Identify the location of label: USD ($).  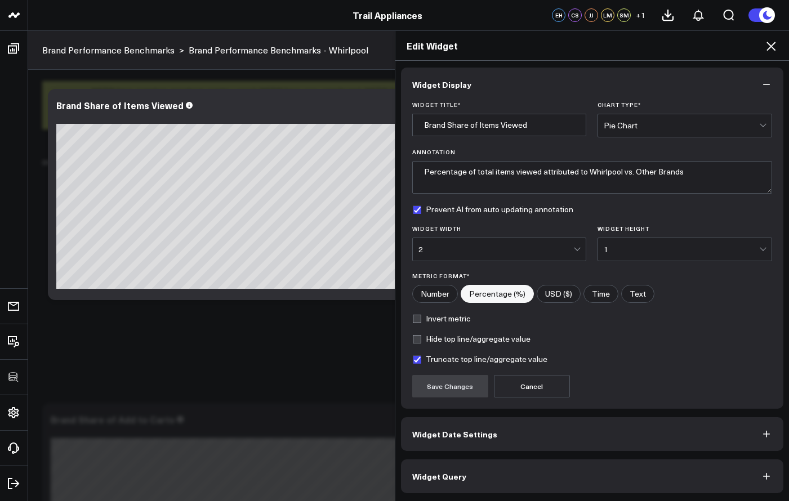
(559, 294).